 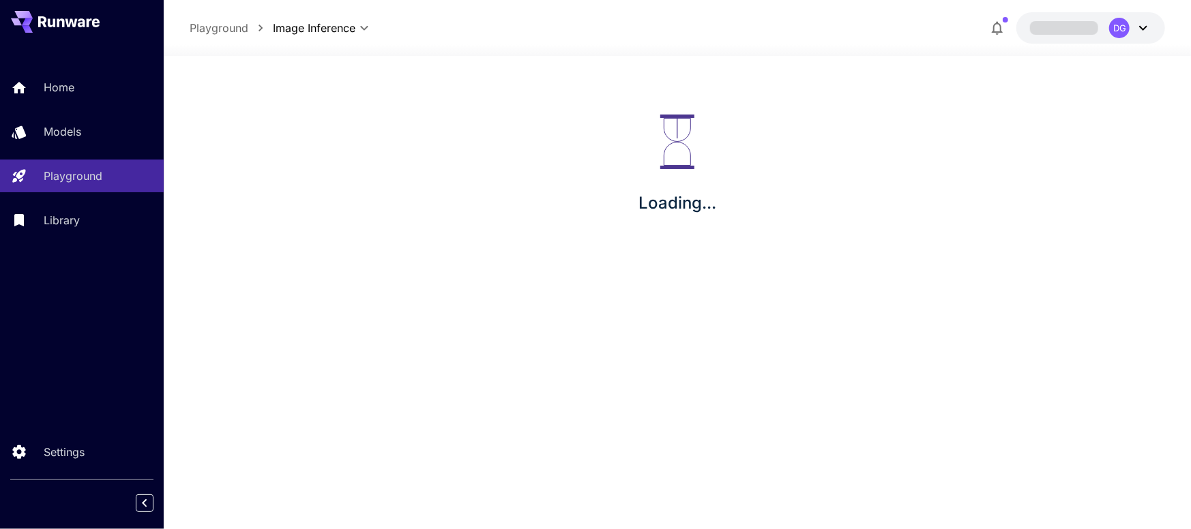 What do you see at coordinates (1091, 28) in the screenshot?
I see `button: DG` at bounding box center [1091, 28].